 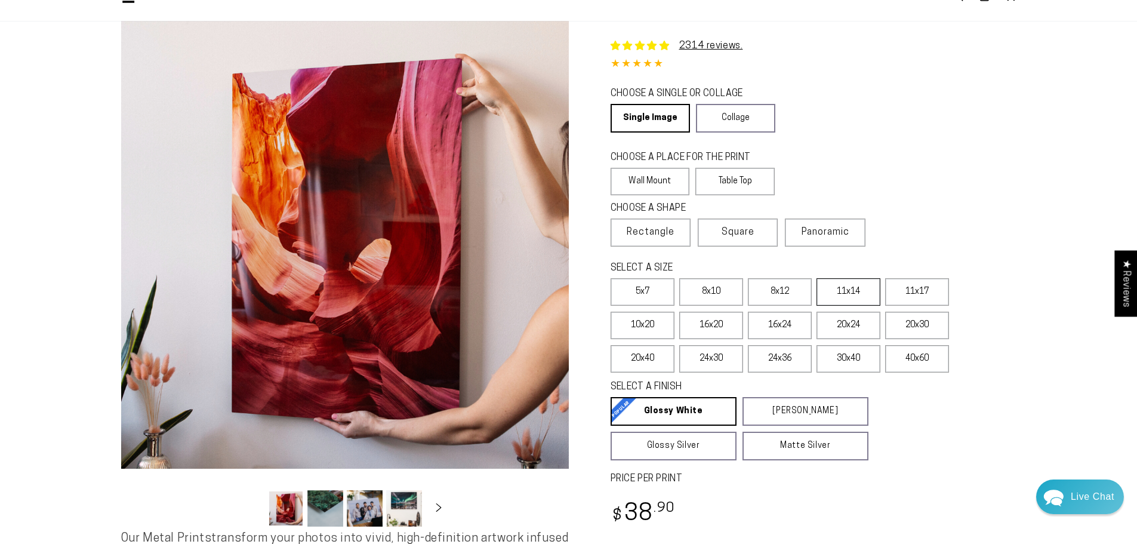 I want to click on label: 20x40, so click(x=642, y=359).